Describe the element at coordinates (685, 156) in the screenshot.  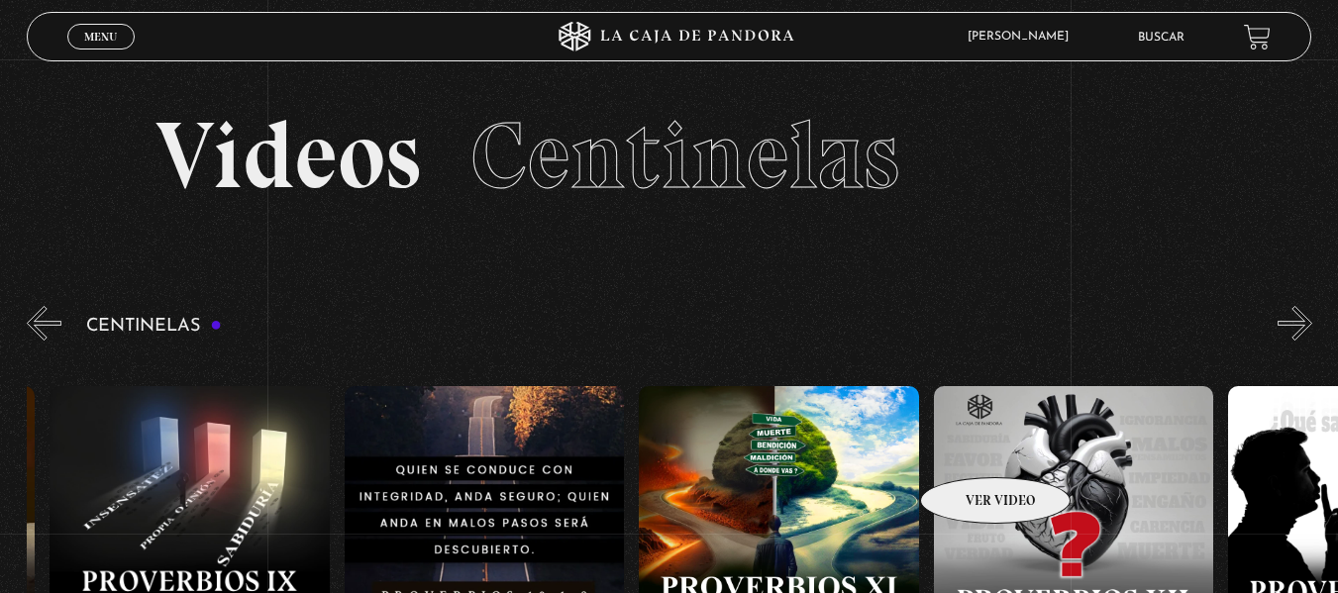
I see `span: Centinelas` at that location.